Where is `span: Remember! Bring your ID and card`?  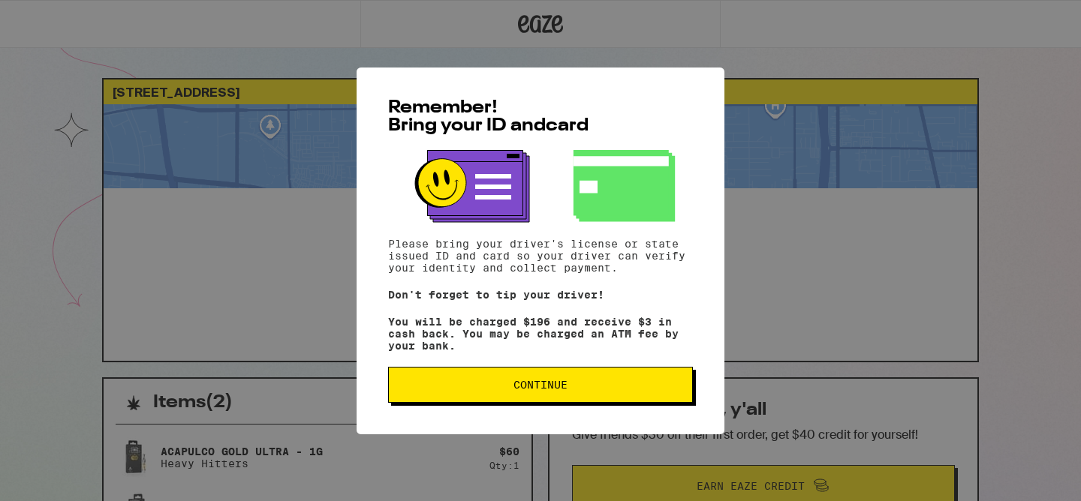 span: Remember! Bring your ID and card is located at coordinates (488, 117).